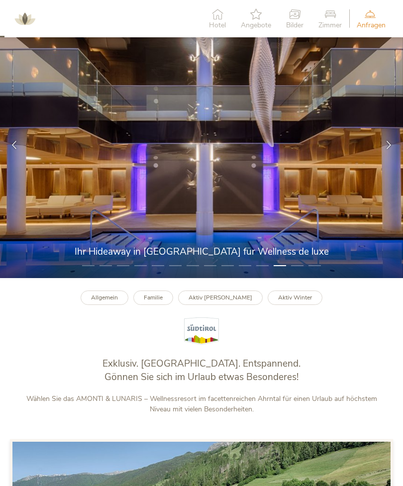 The image size is (403, 486). Describe the element at coordinates (104, 297) in the screenshot. I see `b: Allgemein` at that location.